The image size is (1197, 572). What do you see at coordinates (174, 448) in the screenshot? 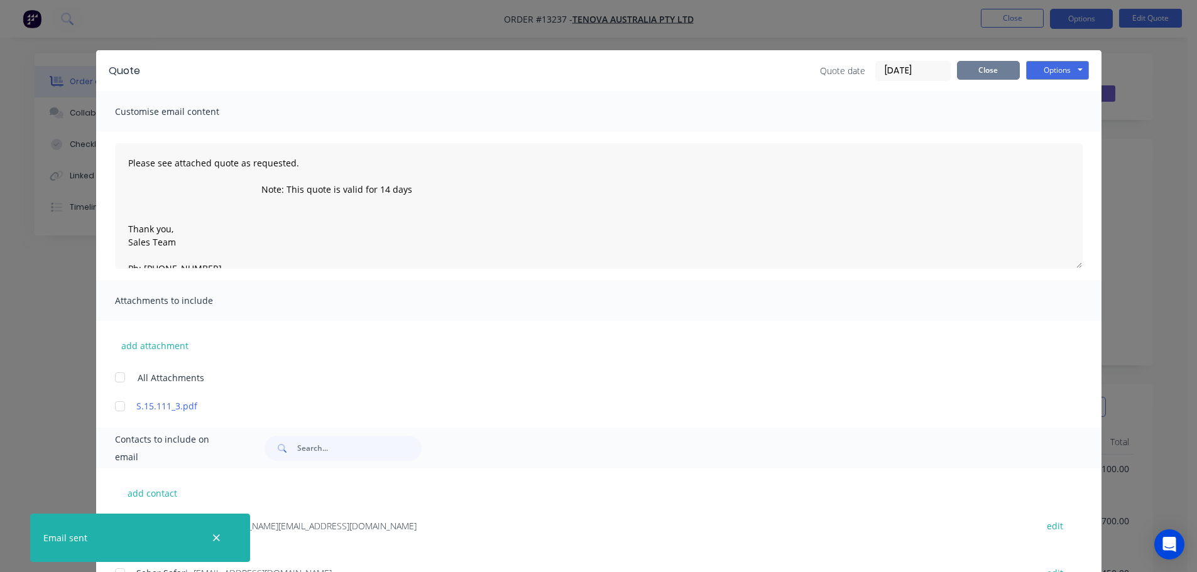
I see `span: Contacts to include on email` at bounding box center [174, 448].